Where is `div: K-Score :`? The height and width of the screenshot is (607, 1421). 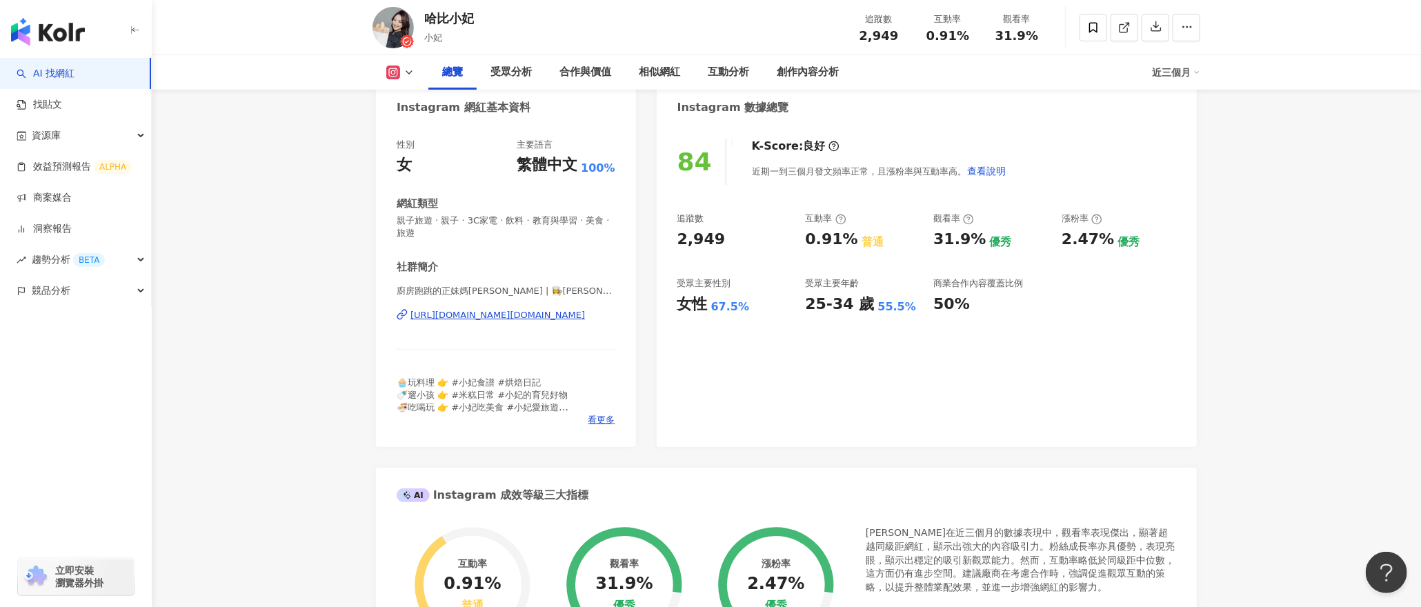
div: K-Score : is located at coordinates (796, 146).